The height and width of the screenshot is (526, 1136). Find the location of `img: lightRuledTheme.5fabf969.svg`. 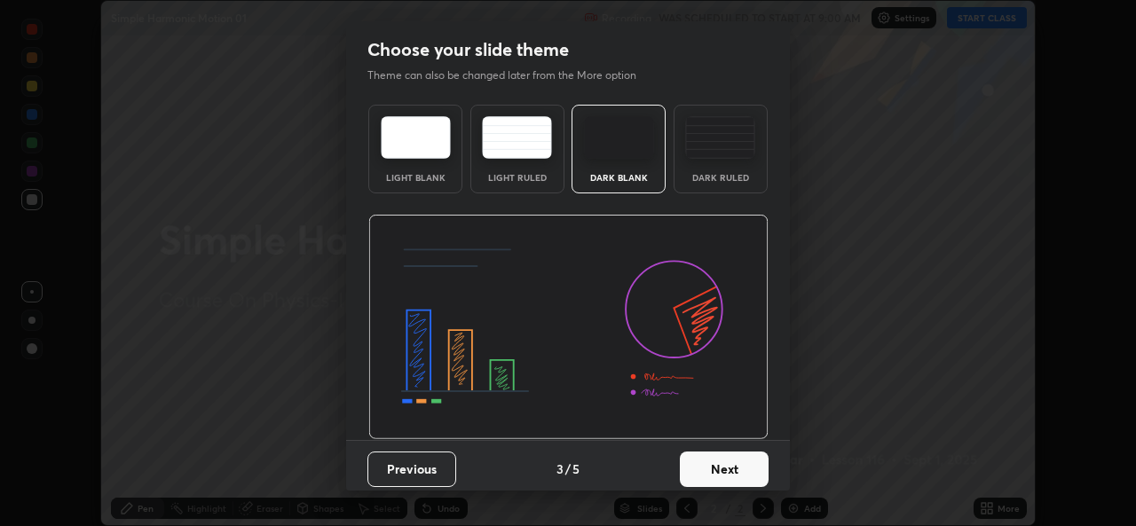

img: lightRuledTheme.5fabf969.svg is located at coordinates (516, 138).